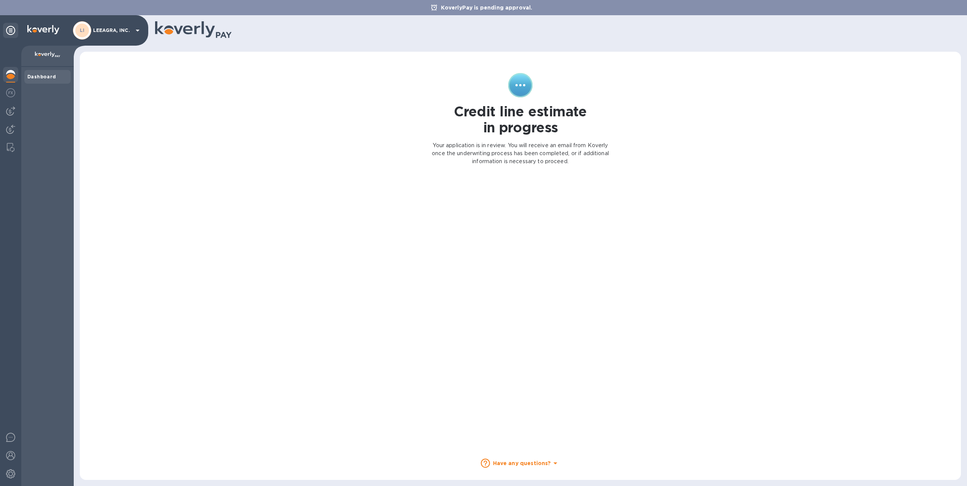 The height and width of the screenshot is (486, 967). I want to click on img: Foreign exchange, so click(11, 93).